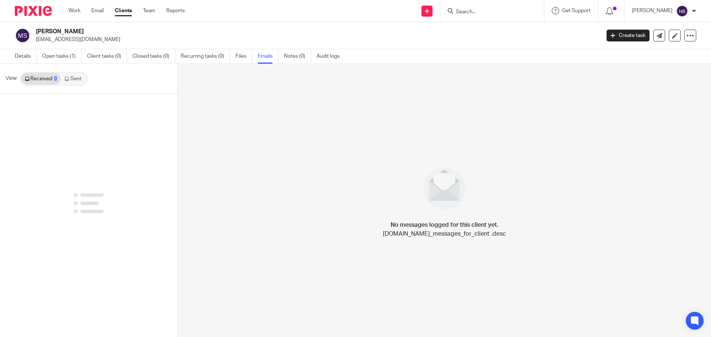  I want to click on a: Received0, so click(41, 79).